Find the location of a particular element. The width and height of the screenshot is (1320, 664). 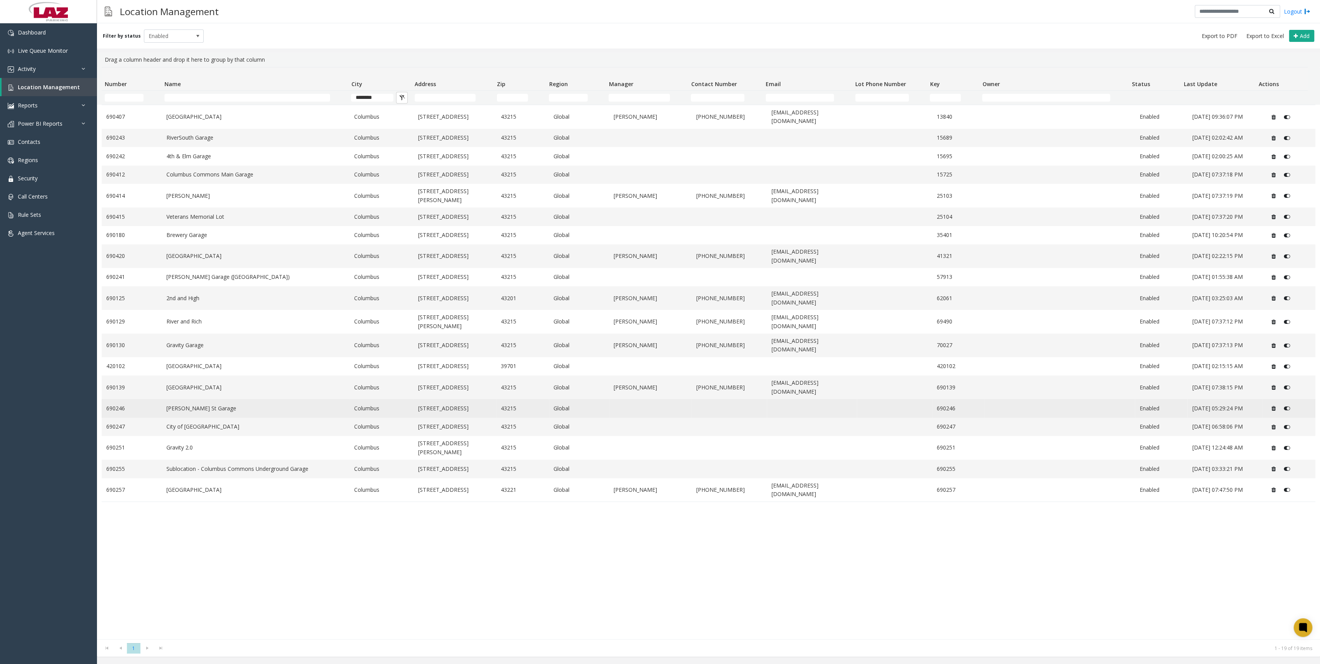

th: Actions is located at coordinates (1281, 79).